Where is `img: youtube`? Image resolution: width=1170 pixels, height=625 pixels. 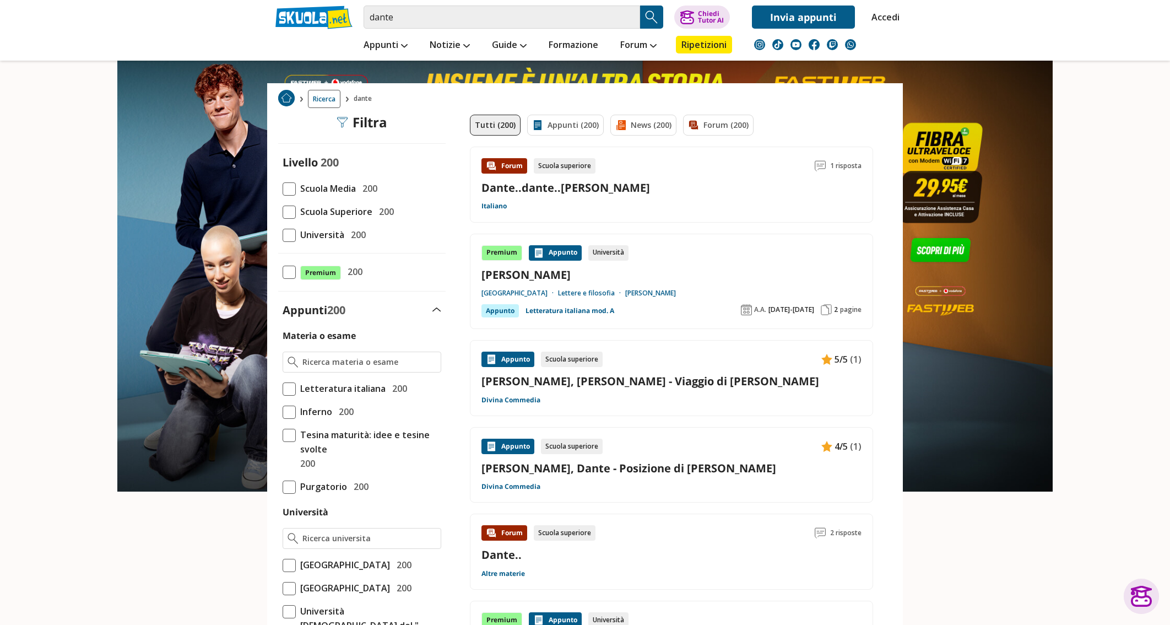
img: youtube is located at coordinates (796, 45).